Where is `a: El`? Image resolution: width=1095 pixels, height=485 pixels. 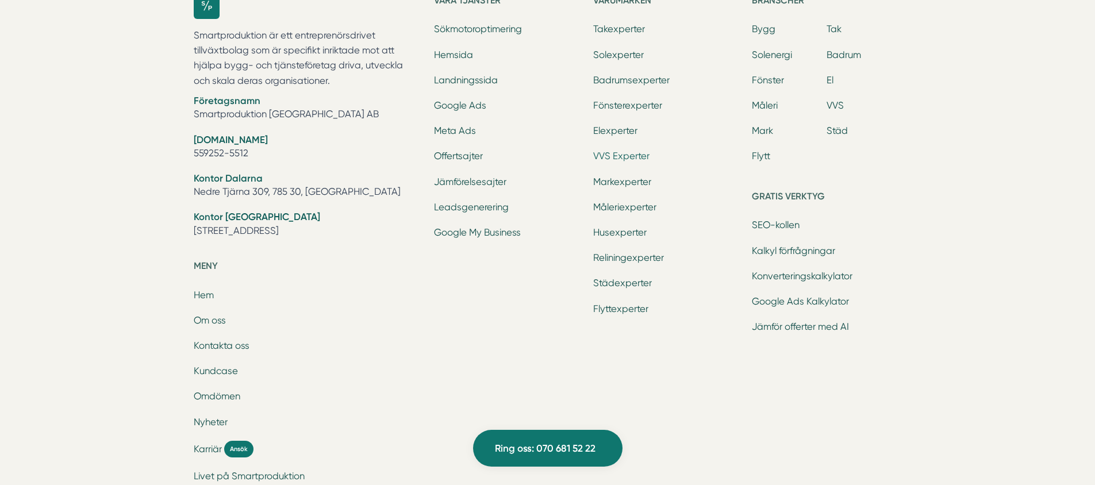 a: El is located at coordinates (830, 80).